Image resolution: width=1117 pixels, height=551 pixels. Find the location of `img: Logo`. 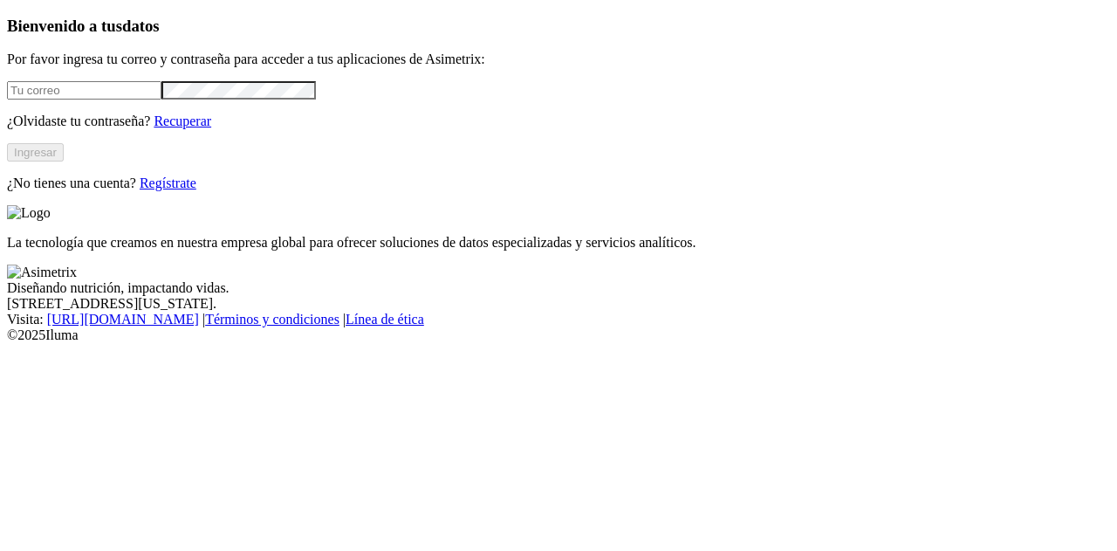

img: Logo is located at coordinates (29, 213).